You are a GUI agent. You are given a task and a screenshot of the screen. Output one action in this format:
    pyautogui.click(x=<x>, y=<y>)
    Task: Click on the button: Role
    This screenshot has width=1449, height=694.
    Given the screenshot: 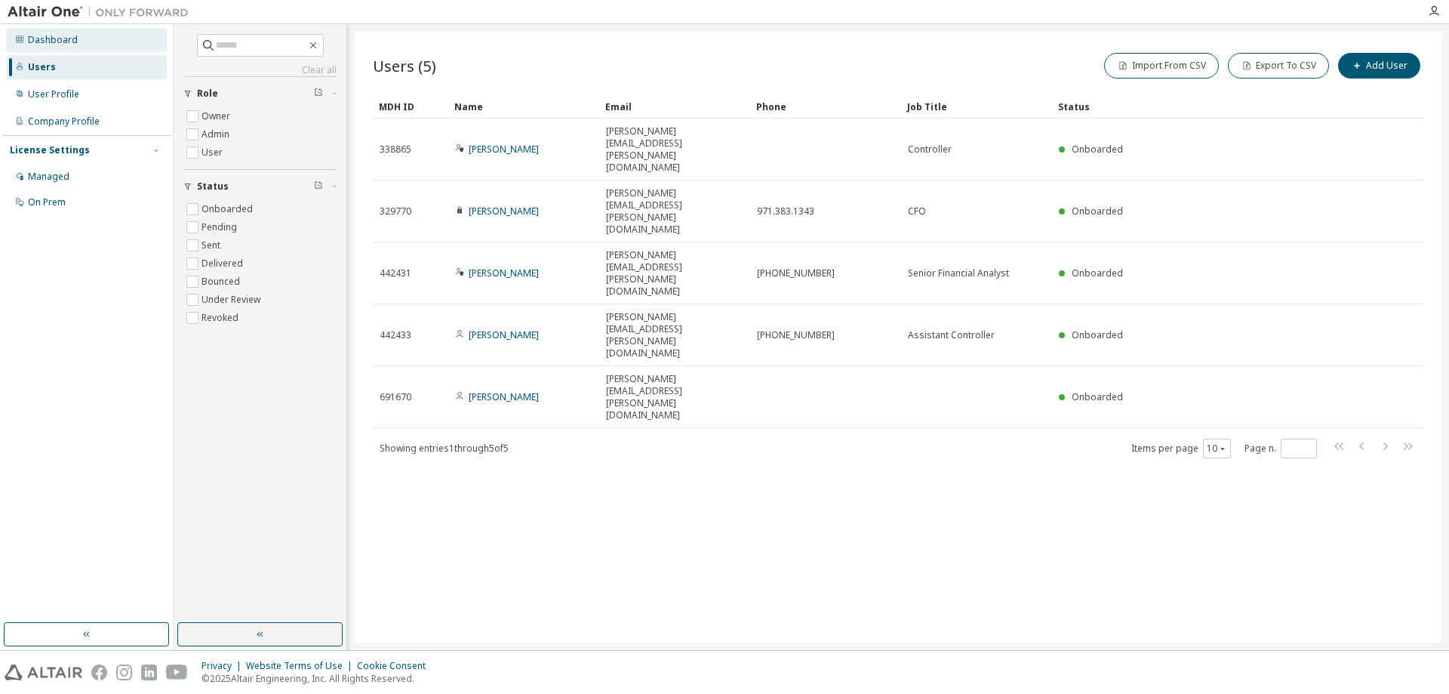 What is the action you would take?
    pyautogui.click(x=260, y=94)
    